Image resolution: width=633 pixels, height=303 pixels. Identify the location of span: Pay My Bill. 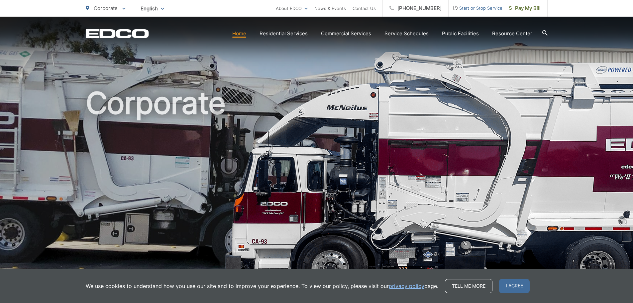
(524, 8).